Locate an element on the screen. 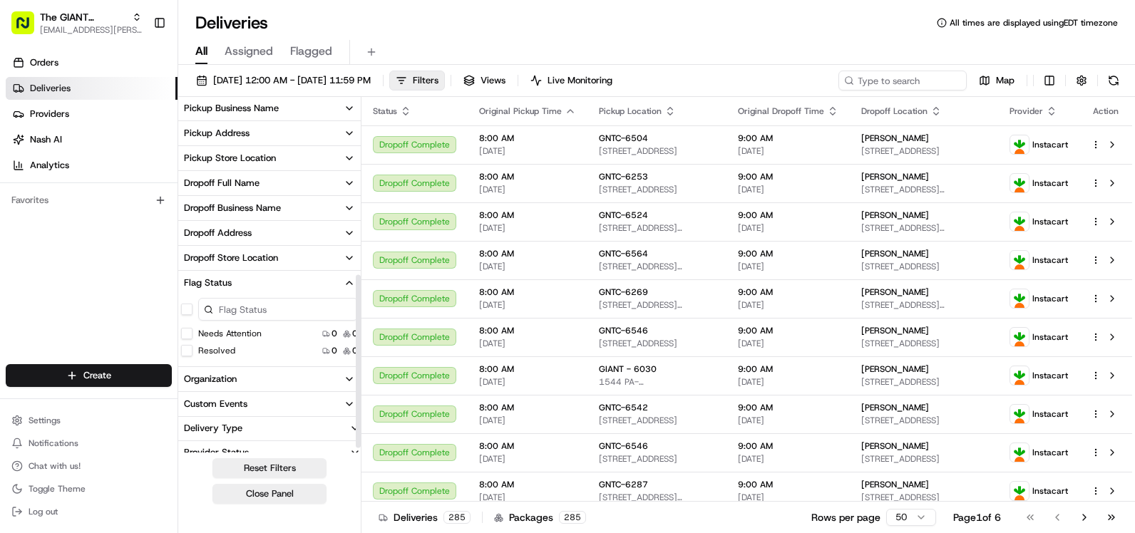  div: Organization is located at coordinates (210, 379).